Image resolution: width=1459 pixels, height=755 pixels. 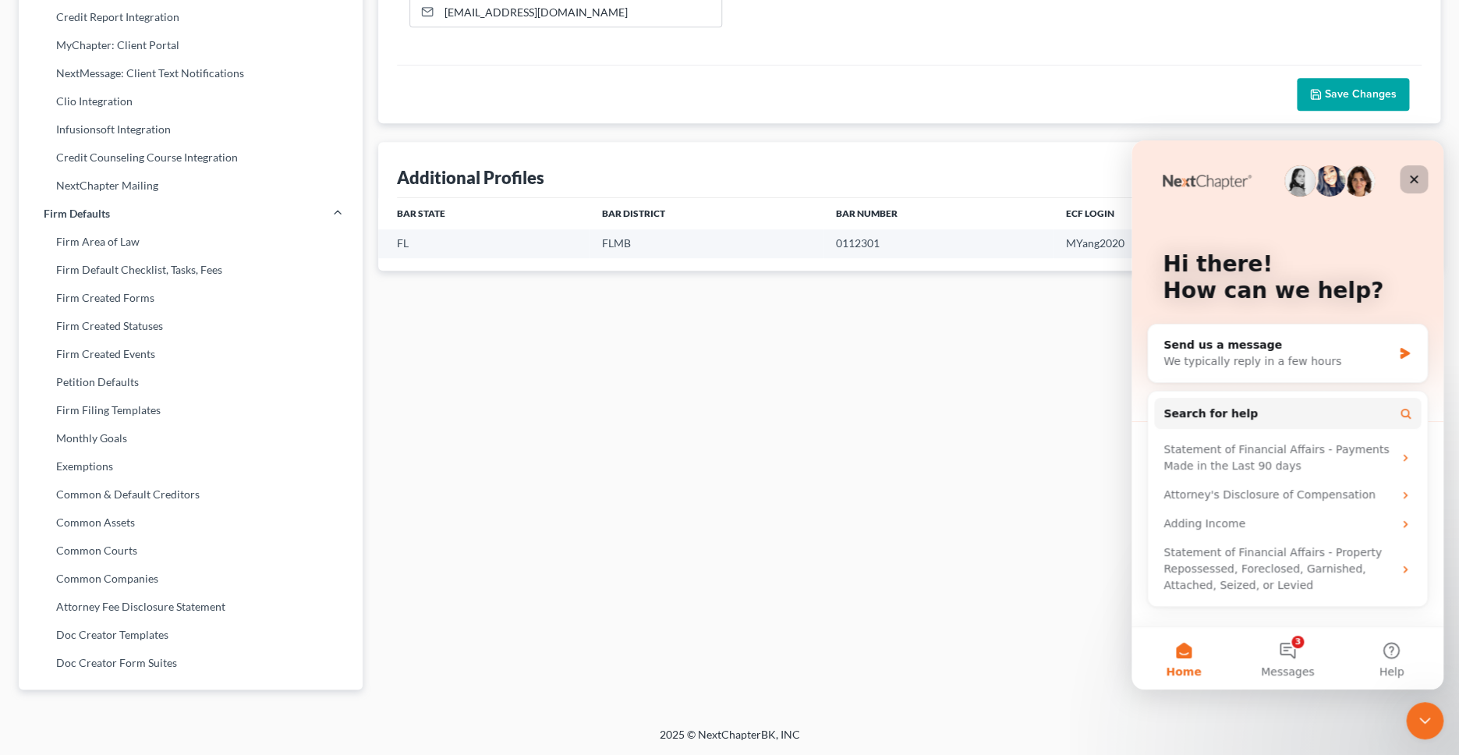 What do you see at coordinates (79, 273) in the screenshot?
I see `span: Search for help` at bounding box center [79, 273].